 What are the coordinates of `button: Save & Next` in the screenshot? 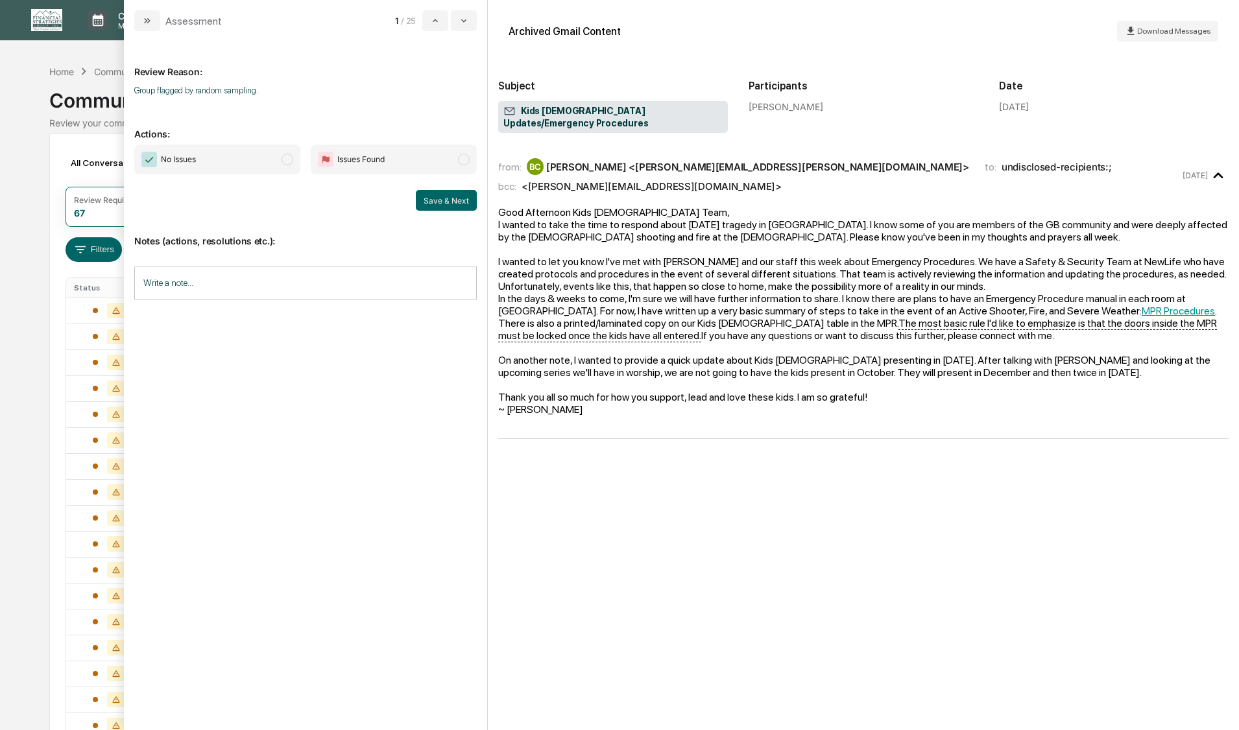 It's located at (446, 200).